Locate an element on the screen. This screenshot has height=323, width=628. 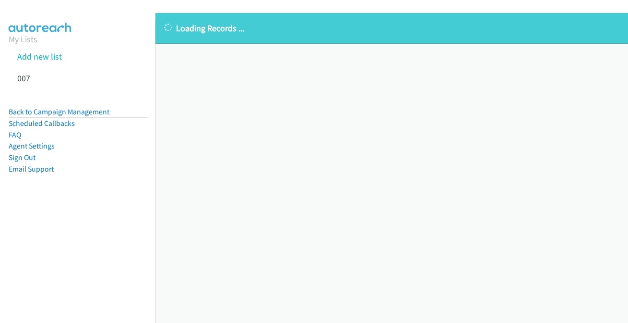
a: Add new list is located at coordinates (39, 56).